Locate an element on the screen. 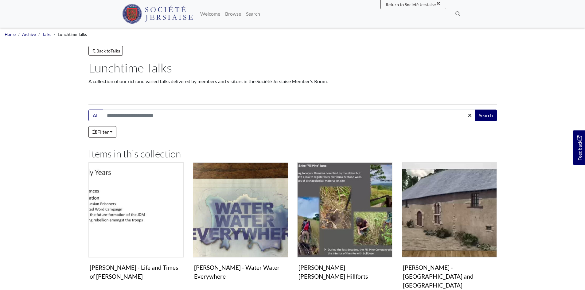 The image size is (585, 290). a: Browse is located at coordinates (233, 14).